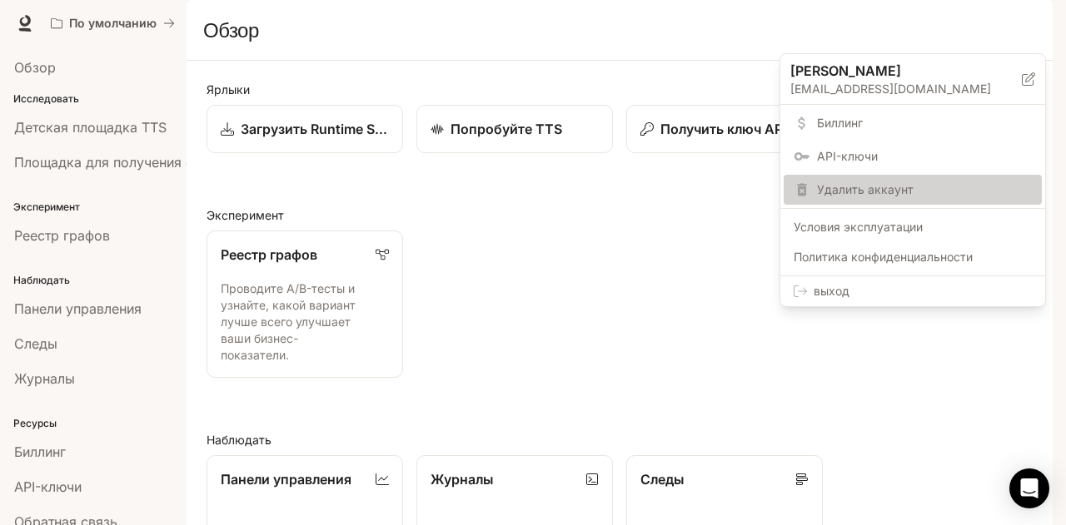  What do you see at coordinates (912, 227) in the screenshot?
I see `a: Условия эксплуатации` at bounding box center [912, 227].